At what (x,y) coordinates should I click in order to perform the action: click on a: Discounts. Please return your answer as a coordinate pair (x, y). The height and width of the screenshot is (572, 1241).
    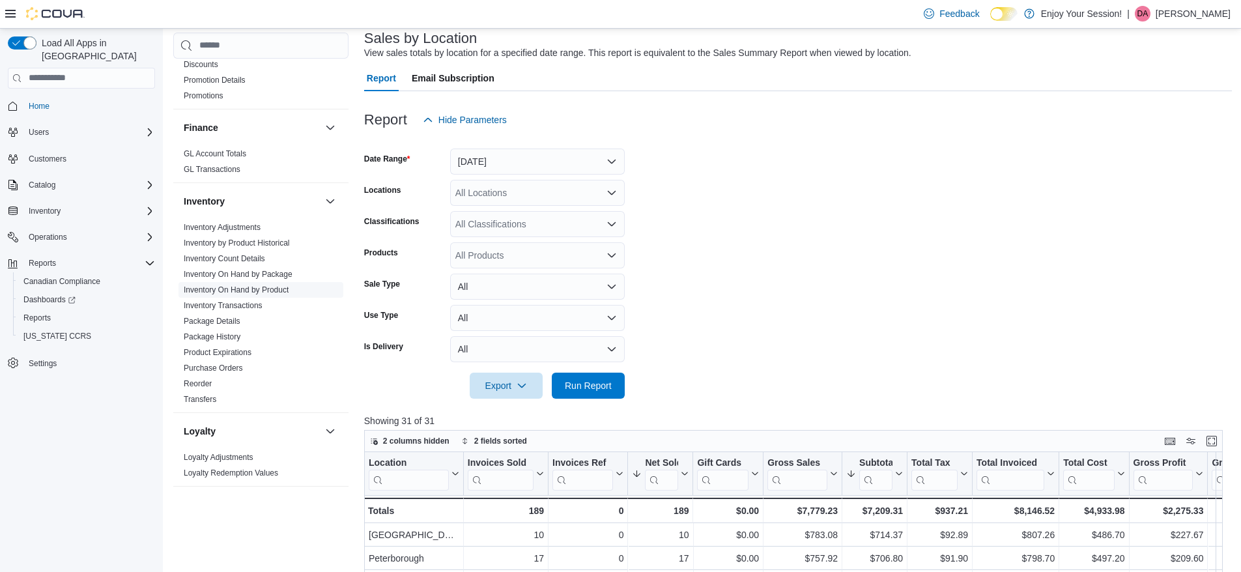
    Looking at the image, I should click on (201, 65).